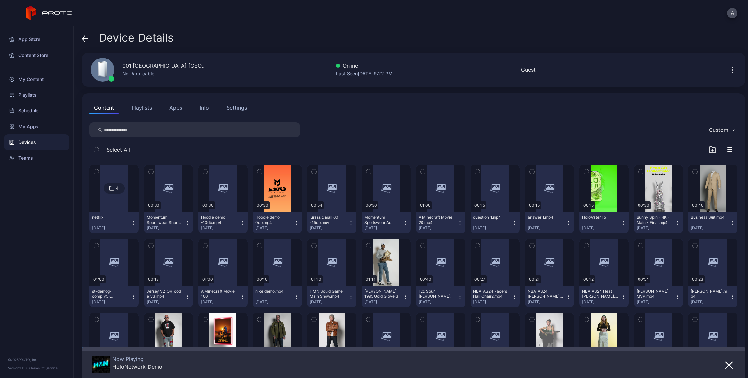  I want to click on div: A Minecraft Movie 100, so click(219, 294).